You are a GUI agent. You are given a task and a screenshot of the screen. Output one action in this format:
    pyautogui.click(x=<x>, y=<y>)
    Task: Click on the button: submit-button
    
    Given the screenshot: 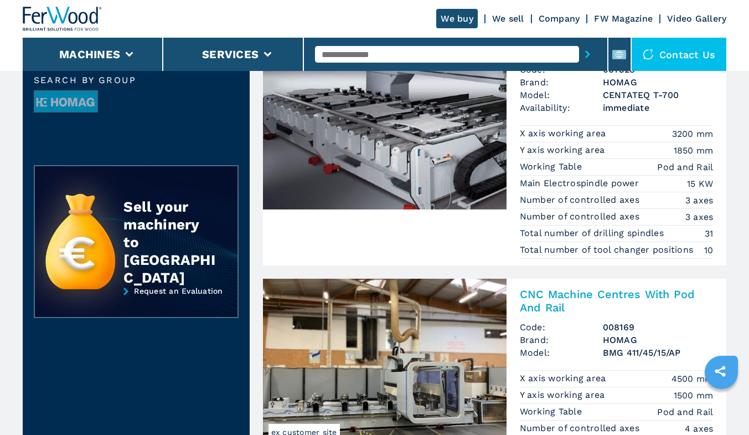 What is the action you would take?
    pyautogui.click(x=588, y=54)
    